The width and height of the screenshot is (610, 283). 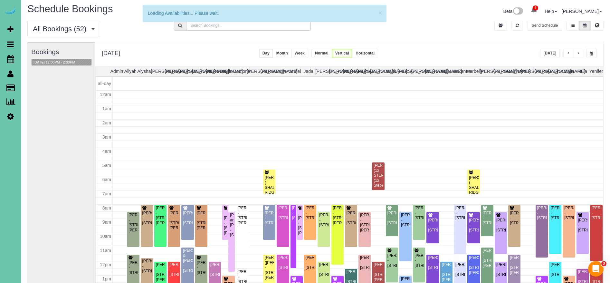 I want to click on th: Alysha, so click(x=144, y=71).